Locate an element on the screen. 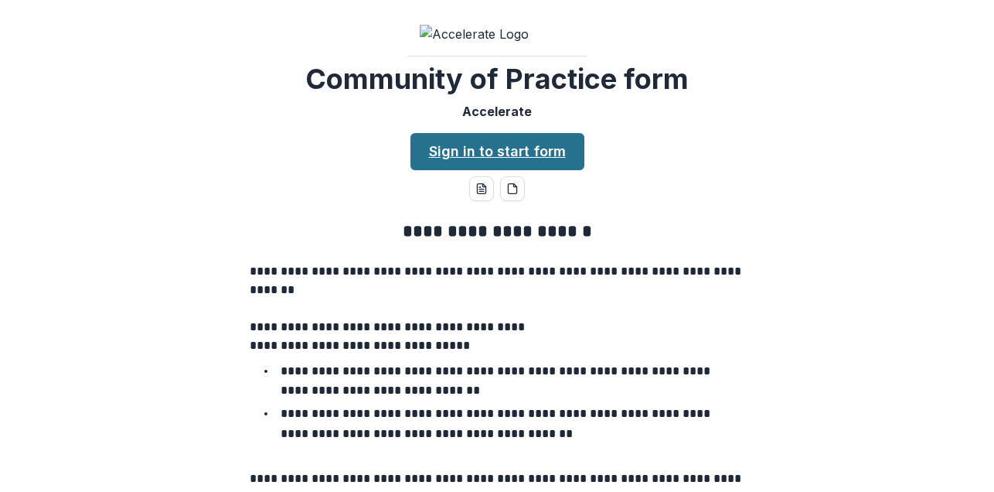 This screenshot has height=492, width=994. p: Accelerate is located at coordinates (497, 111).